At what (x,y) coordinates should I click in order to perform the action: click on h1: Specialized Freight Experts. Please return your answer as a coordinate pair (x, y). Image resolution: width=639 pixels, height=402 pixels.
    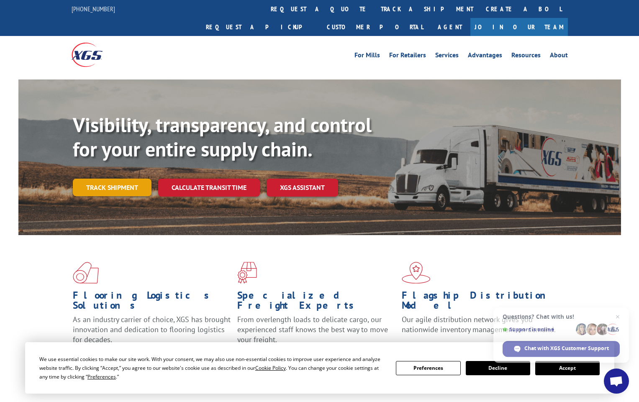
    Looking at the image, I should click on (316, 303).